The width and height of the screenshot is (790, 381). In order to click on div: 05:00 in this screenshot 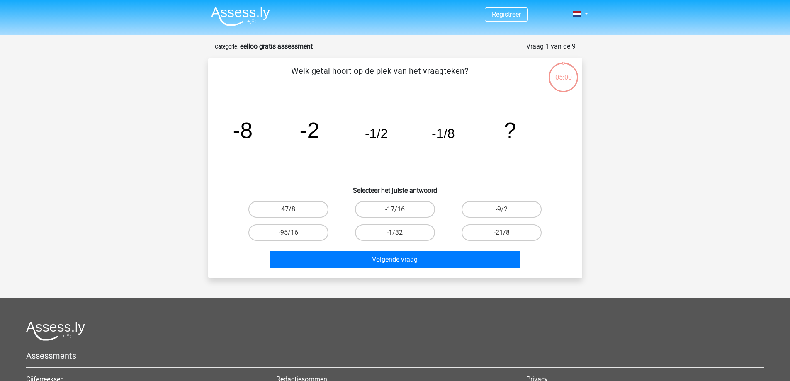, I will do `click(563, 72)`.